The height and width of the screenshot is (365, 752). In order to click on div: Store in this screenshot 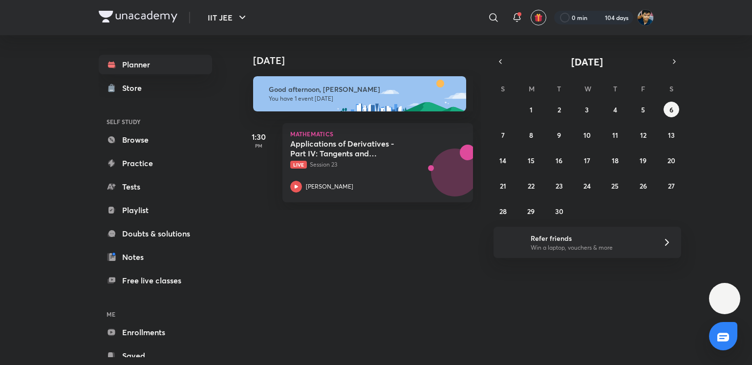, I will do `click(135, 88)`.